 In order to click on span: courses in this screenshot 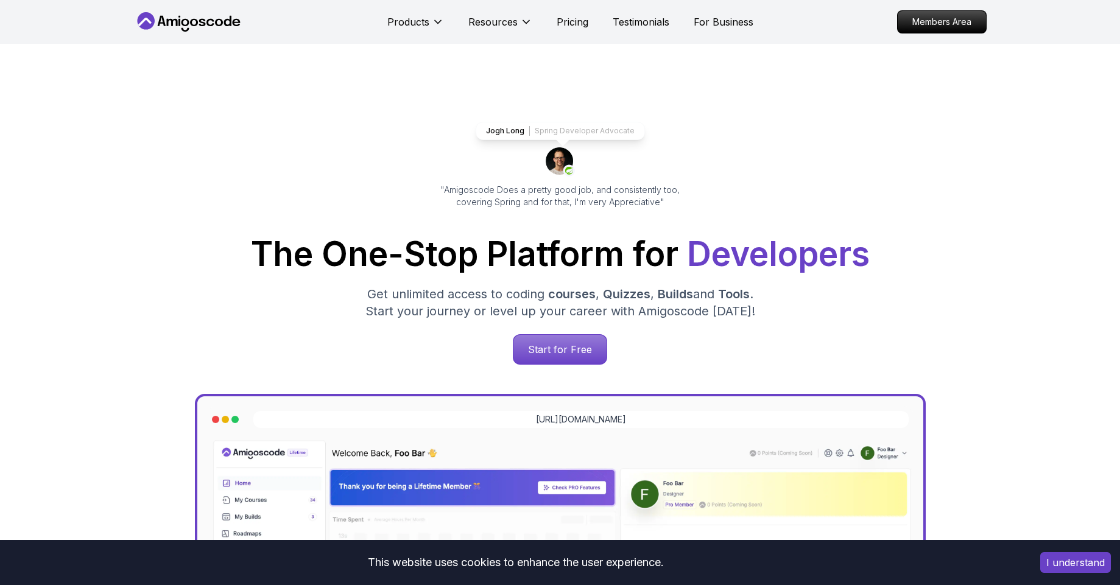, I will do `click(572, 294)`.